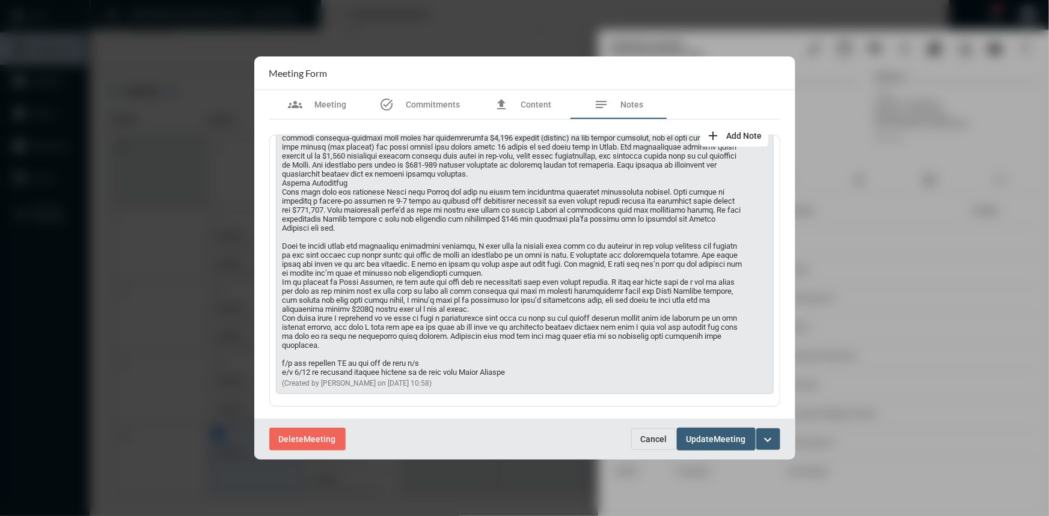 This screenshot has height=516, width=1049. What do you see at coordinates (602, 105) in the screenshot?
I see `mat-icon: notes` at bounding box center [602, 105].